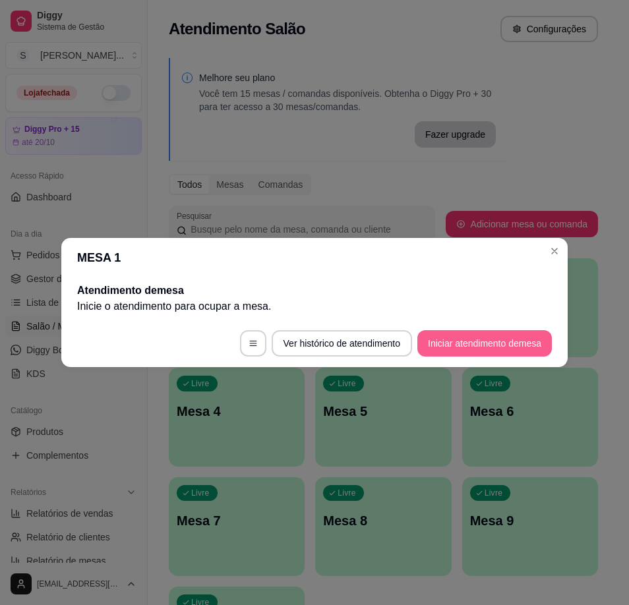 The width and height of the screenshot is (629, 605). What do you see at coordinates (554, 251) in the screenshot?
I see `button: Close` at bounding box center [554, 251].